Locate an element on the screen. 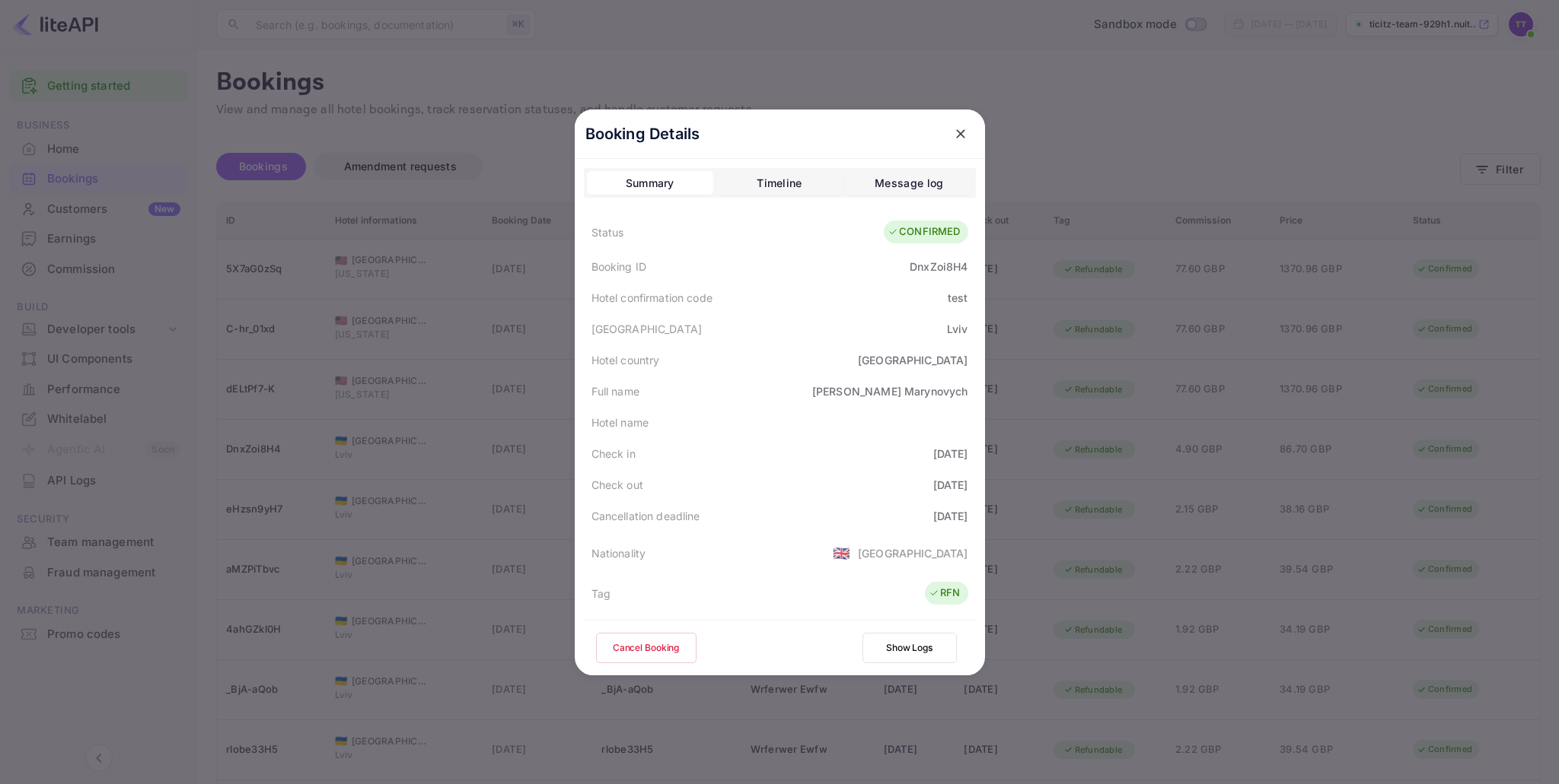  div: RFN is located at coordinates (944, 593).